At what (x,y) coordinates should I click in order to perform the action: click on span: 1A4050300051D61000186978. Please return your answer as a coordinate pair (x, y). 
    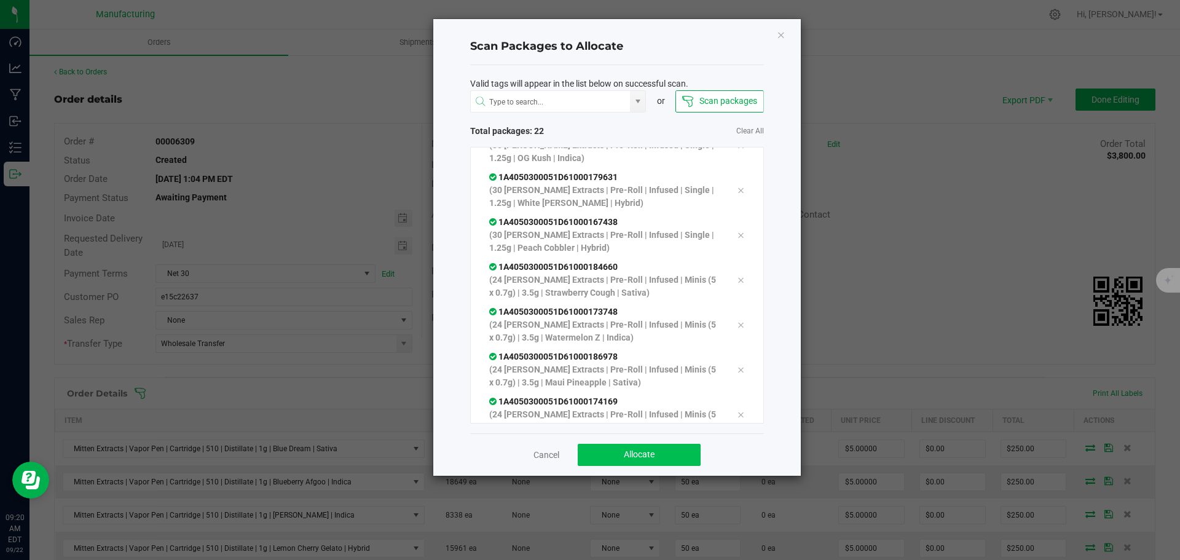
    Looking at the image, I should click on (553, 356).